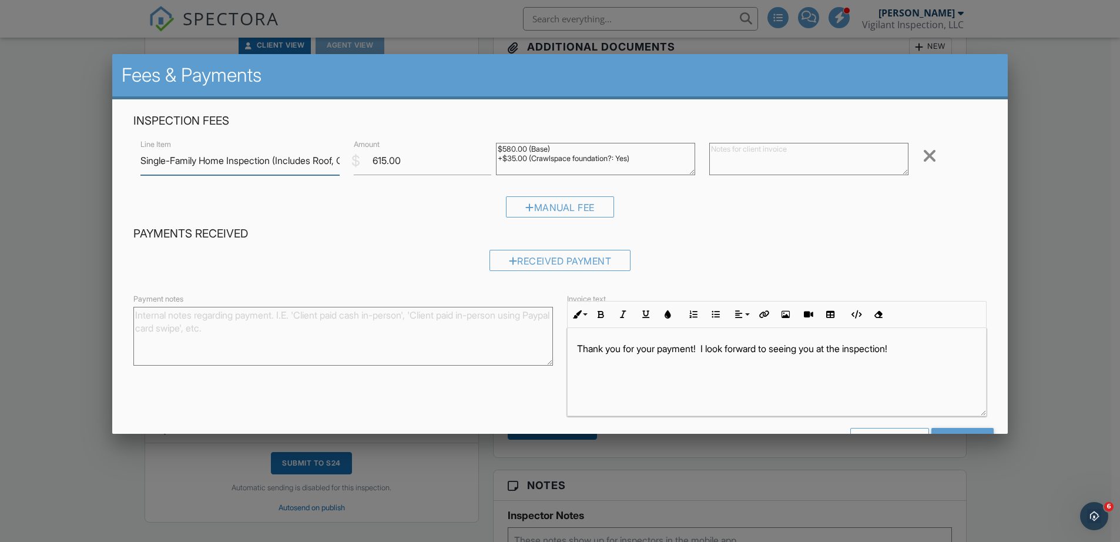  Describe the element at coordinates (878, 314) in the screenshot. I see `button: Clear Formatting` at that location.